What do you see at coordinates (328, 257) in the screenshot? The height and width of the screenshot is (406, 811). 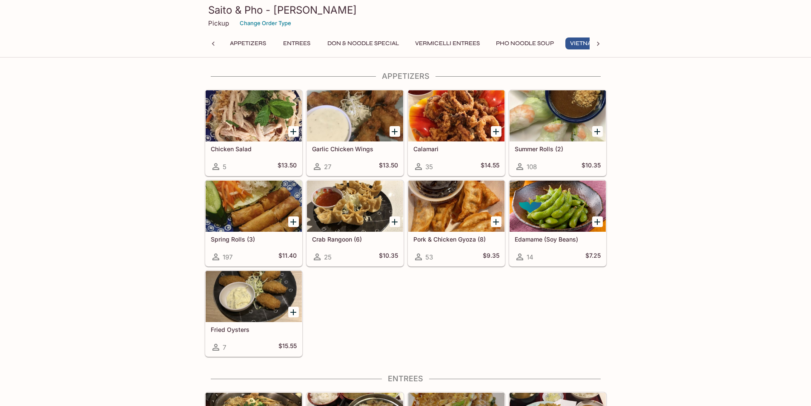 I see `span: 25` at bounding box center [328, 257].